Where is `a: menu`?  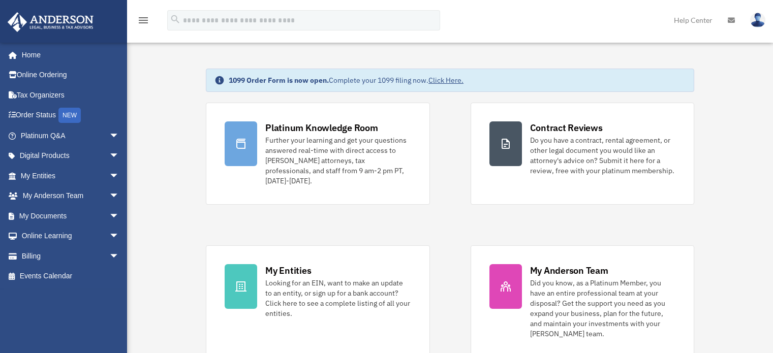 a: menu is located at coordinates (143, 22).